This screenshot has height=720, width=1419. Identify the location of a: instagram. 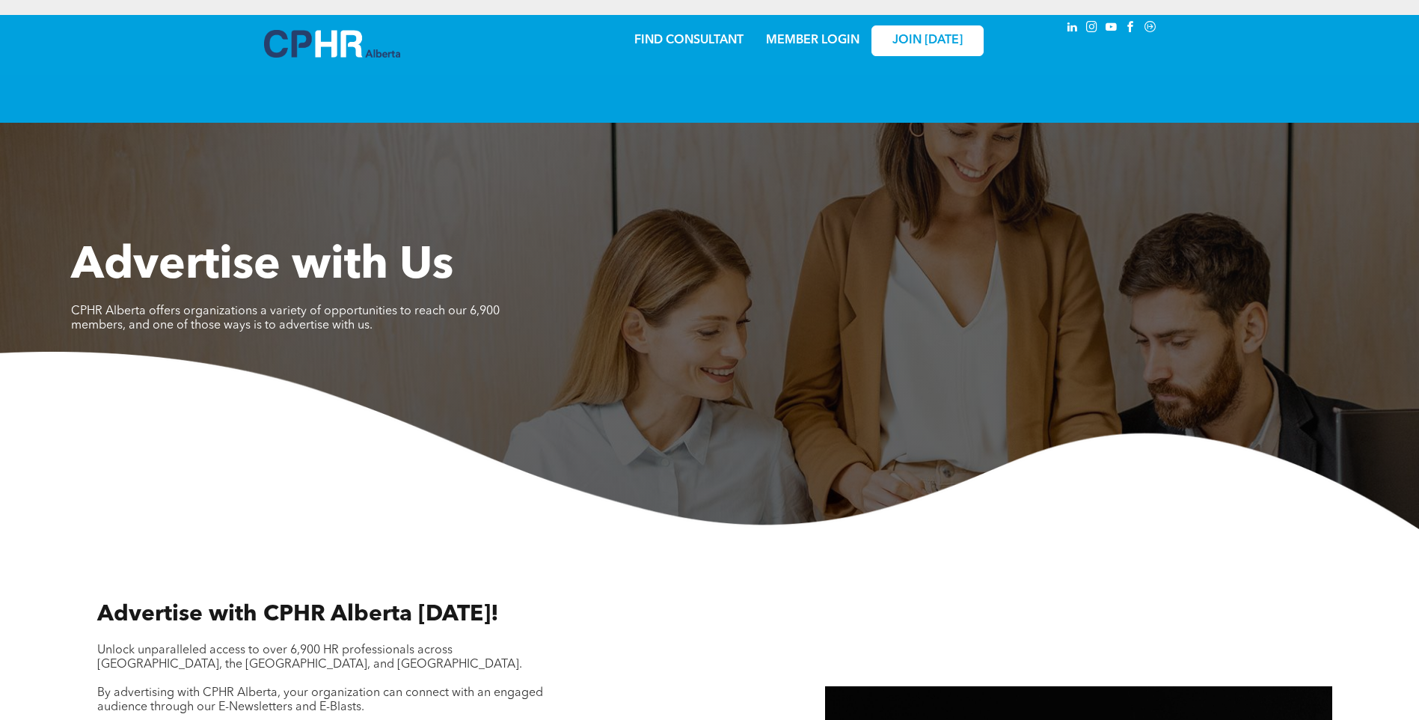
(1092, 28).